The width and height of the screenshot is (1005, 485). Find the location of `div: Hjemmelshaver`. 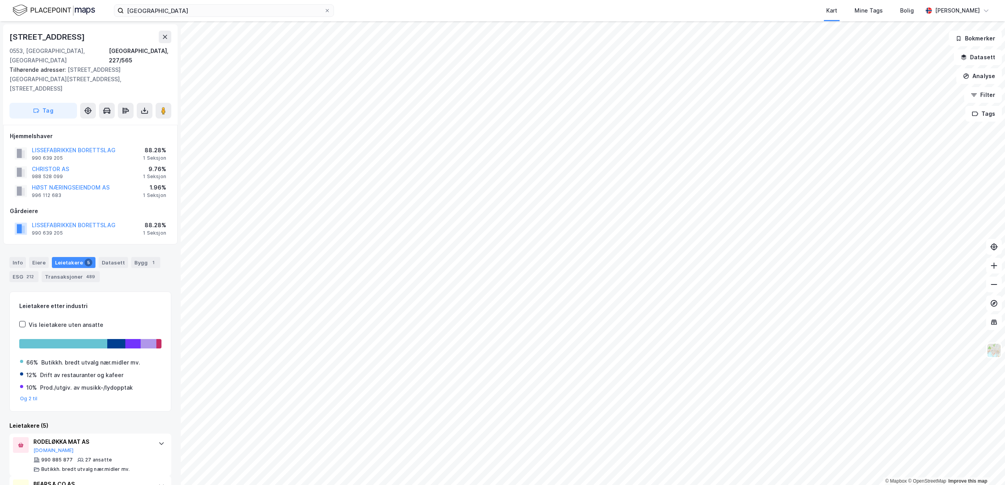

div: Hjemmelshaver is located at coordinates (90, 136).